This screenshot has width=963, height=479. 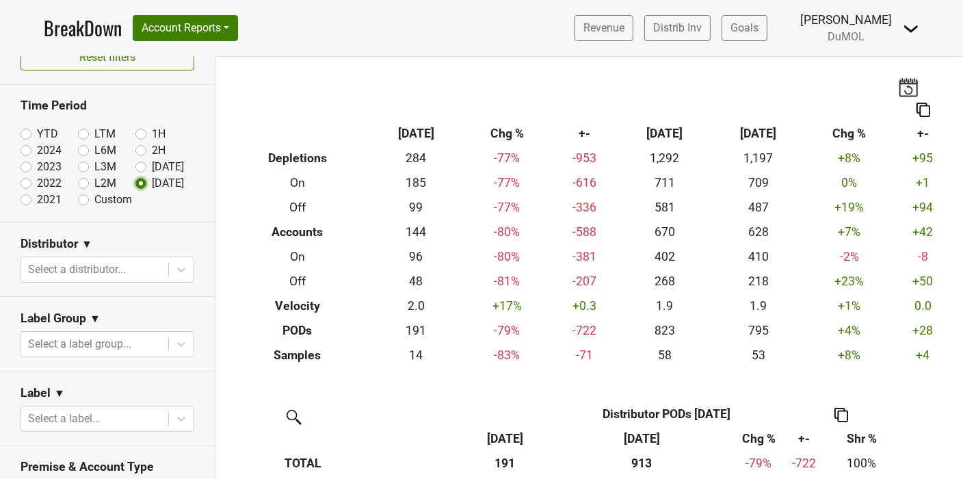 What do you see at coordinates (507, 355) in the screenshot?
I see `td: -83 %` at bounding box center [507, 355].